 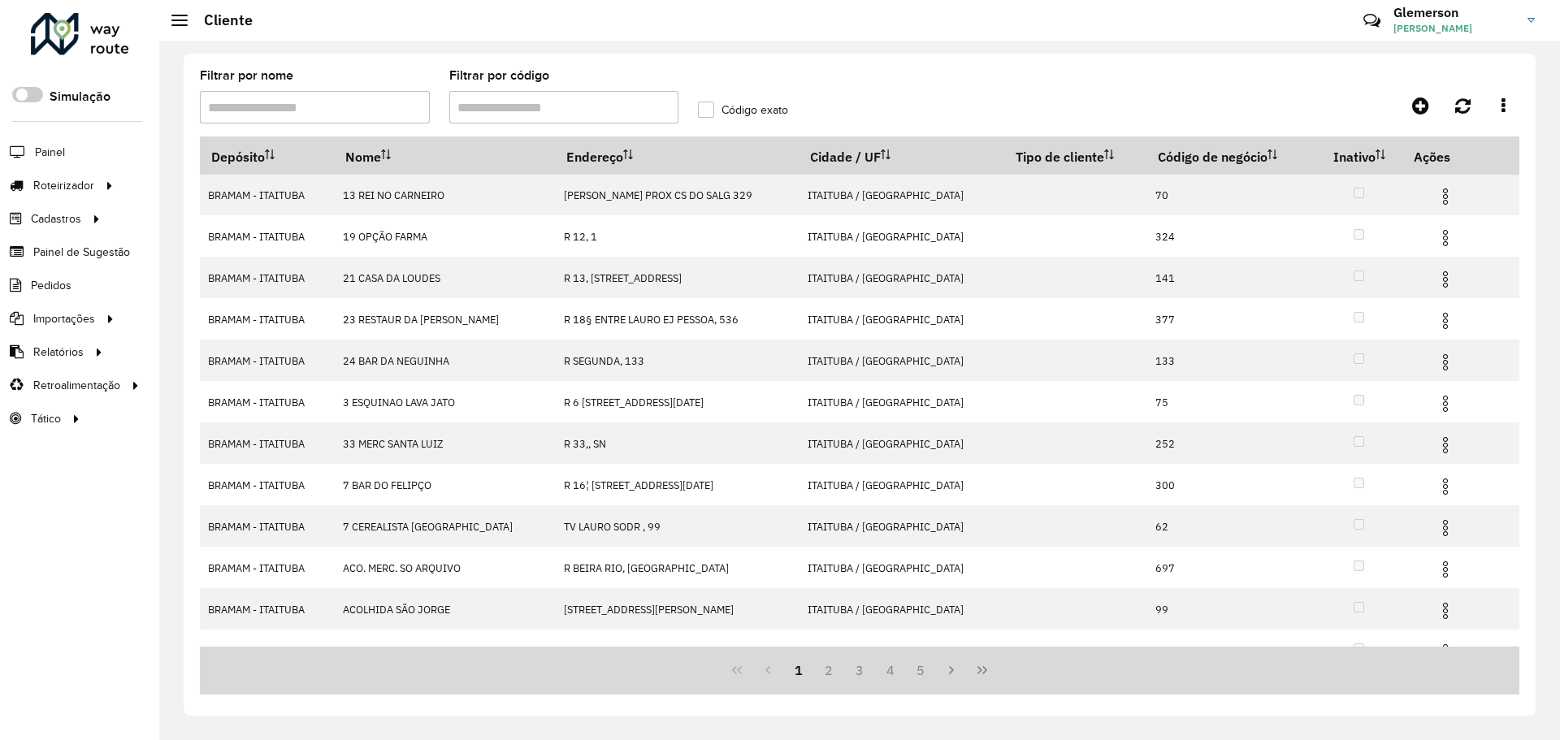 I want to click on font: Filtrar por nome, so click(x=246, y=75).